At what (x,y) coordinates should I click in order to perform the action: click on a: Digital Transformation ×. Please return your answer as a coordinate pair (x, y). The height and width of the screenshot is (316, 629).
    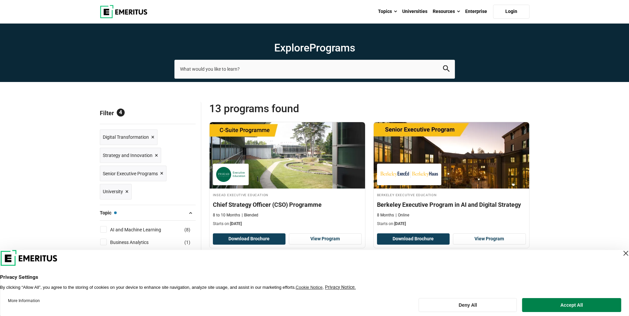
    Looking at the image, I should click on (129, 137).